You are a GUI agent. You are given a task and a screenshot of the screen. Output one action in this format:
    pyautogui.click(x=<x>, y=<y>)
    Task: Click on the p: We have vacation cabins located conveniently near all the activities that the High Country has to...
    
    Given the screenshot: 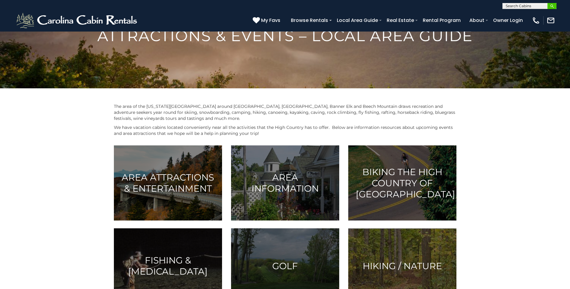 What is the action you would take?
    pyautogui.click(x=285, y=131)
    